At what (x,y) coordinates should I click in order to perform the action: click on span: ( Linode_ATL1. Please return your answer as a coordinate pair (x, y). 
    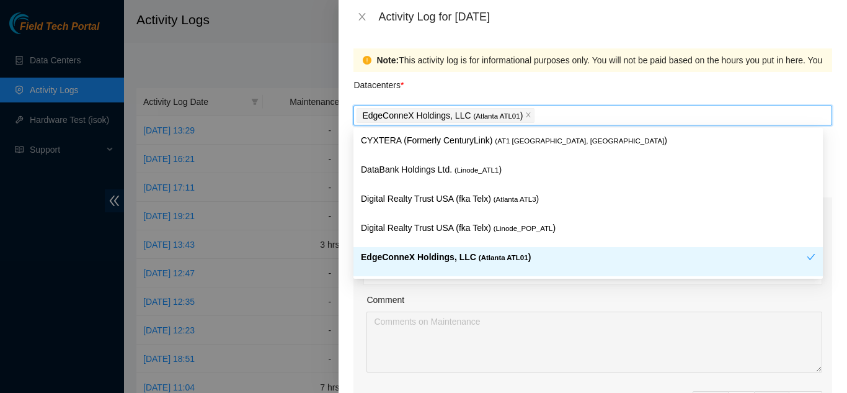
    Looking at the image, I should click on (476, 170).